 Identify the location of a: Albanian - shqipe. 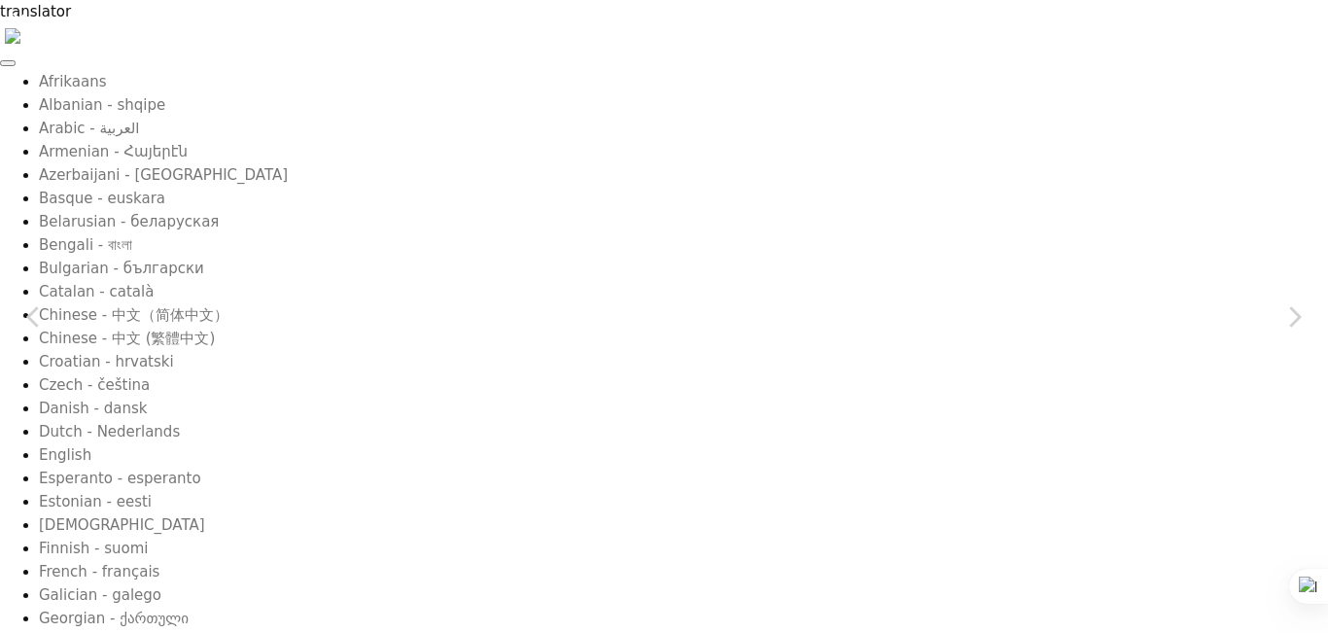
(102, 105).